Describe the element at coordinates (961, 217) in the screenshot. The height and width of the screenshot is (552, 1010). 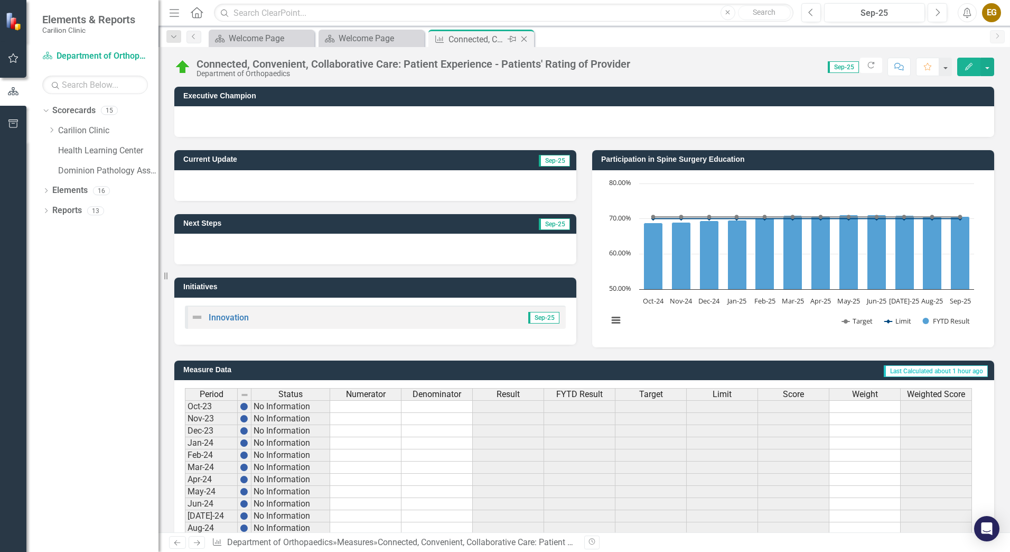
I see `path: Sep-25, 70.52. Target.` at that location.